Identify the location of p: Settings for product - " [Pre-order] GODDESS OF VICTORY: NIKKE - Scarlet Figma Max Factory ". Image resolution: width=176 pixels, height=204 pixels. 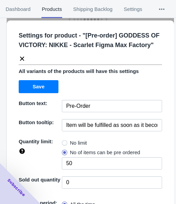
(93, 40).